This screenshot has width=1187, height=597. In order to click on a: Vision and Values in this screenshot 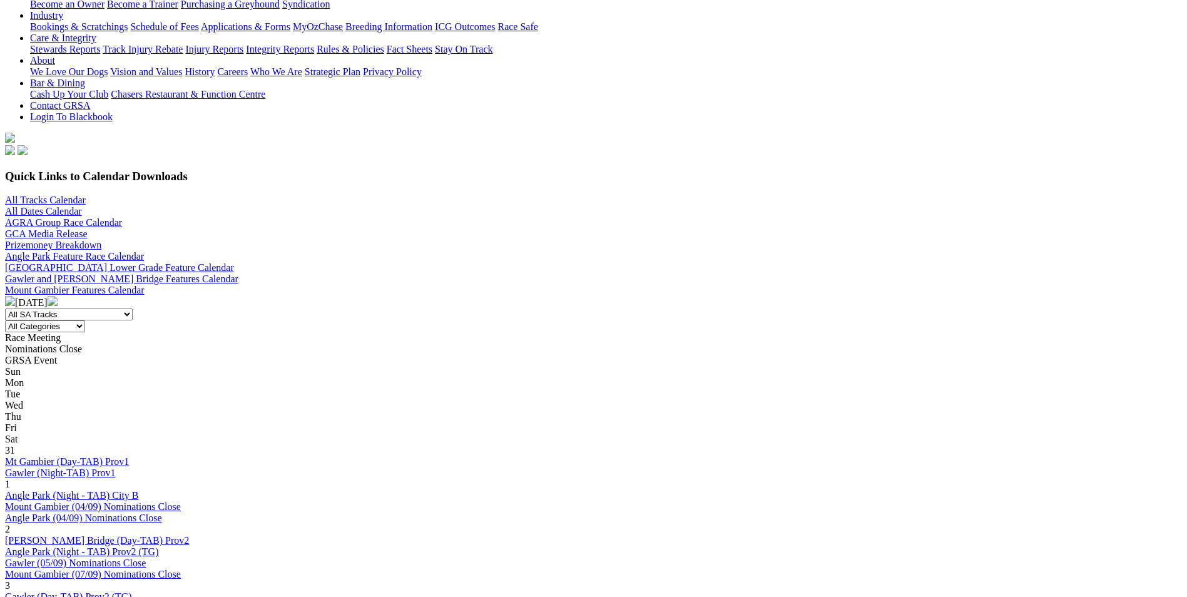, I will do `click(146, 71)`.